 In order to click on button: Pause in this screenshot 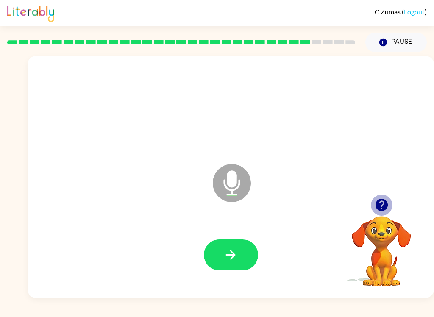, I will do `click(396, 42)`.